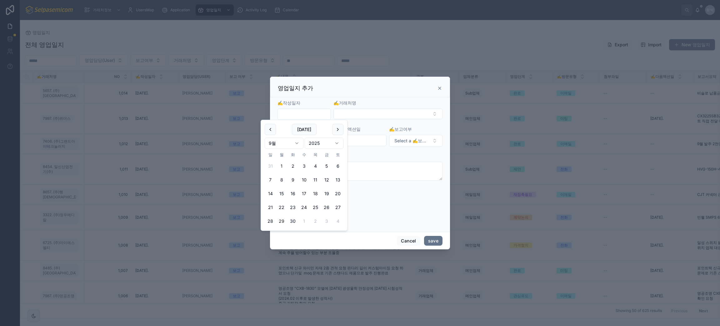  Describe the element at coordinates (315, 180) in the screenshot. I see `button: 2025년 9월 11일 목요일` at that location.